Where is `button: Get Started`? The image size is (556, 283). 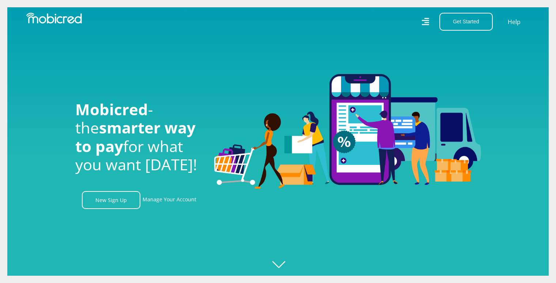
button: Get Started is located at coordinates (466, 22).